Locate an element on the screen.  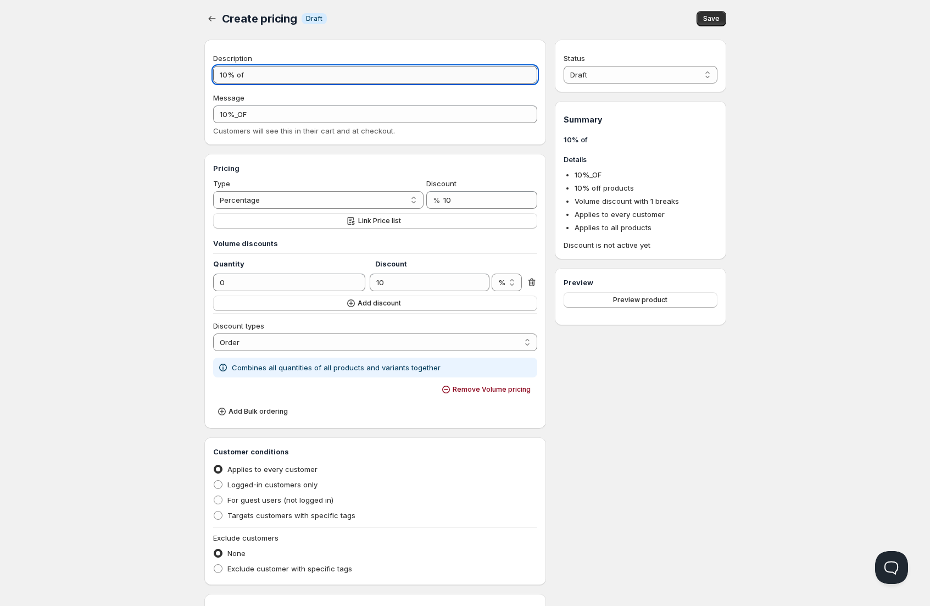
h3: Customer conditions is located at coordinates (375, 451).